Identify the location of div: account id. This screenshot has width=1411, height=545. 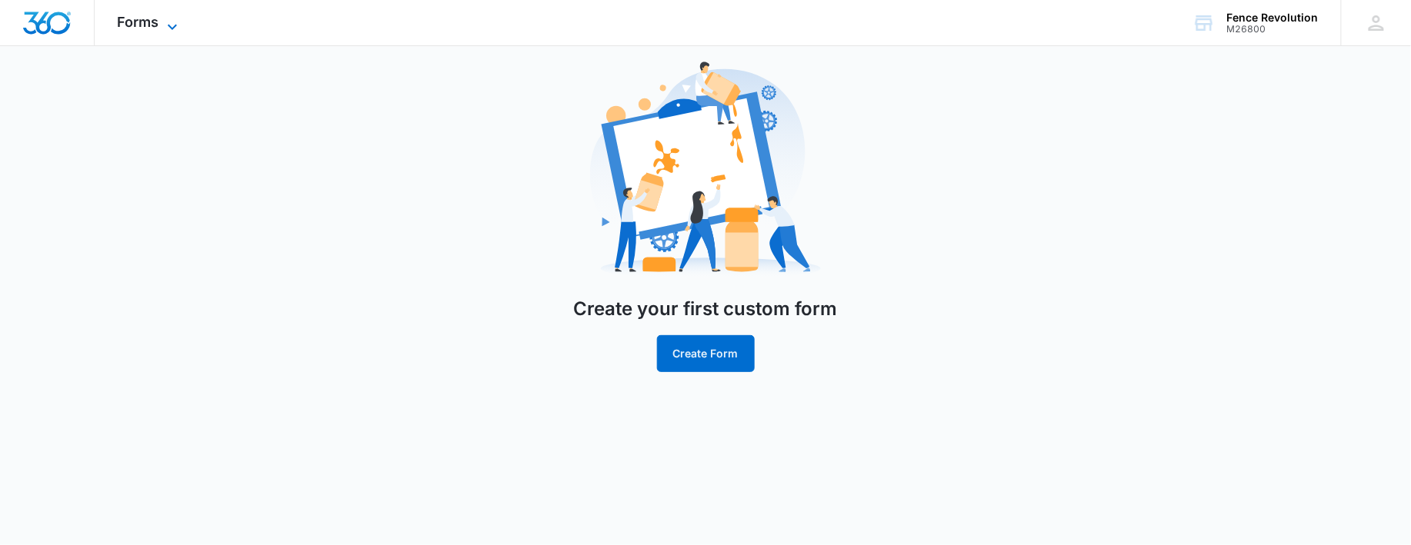
(1272, 29).